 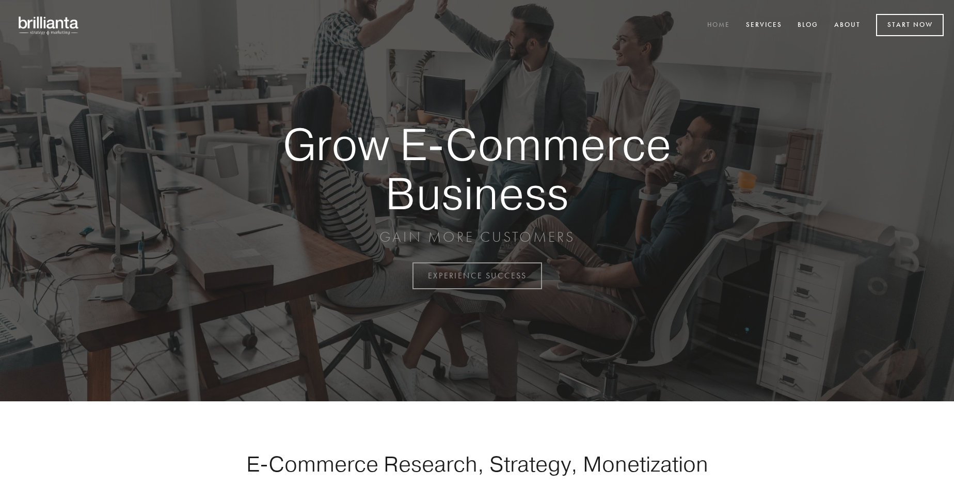 What do you see at coordinates (477, 464) in the screenshot?
I see `h1: E-Commerce Research, Strategy, Monetization` at bounding box center [477, 464].